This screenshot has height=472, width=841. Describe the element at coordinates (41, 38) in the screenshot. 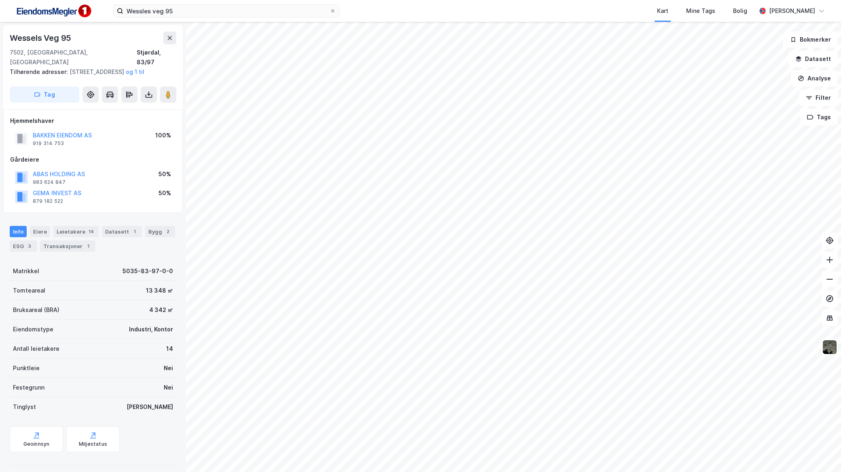

I see `div: Wessels Veg 95` at that location.